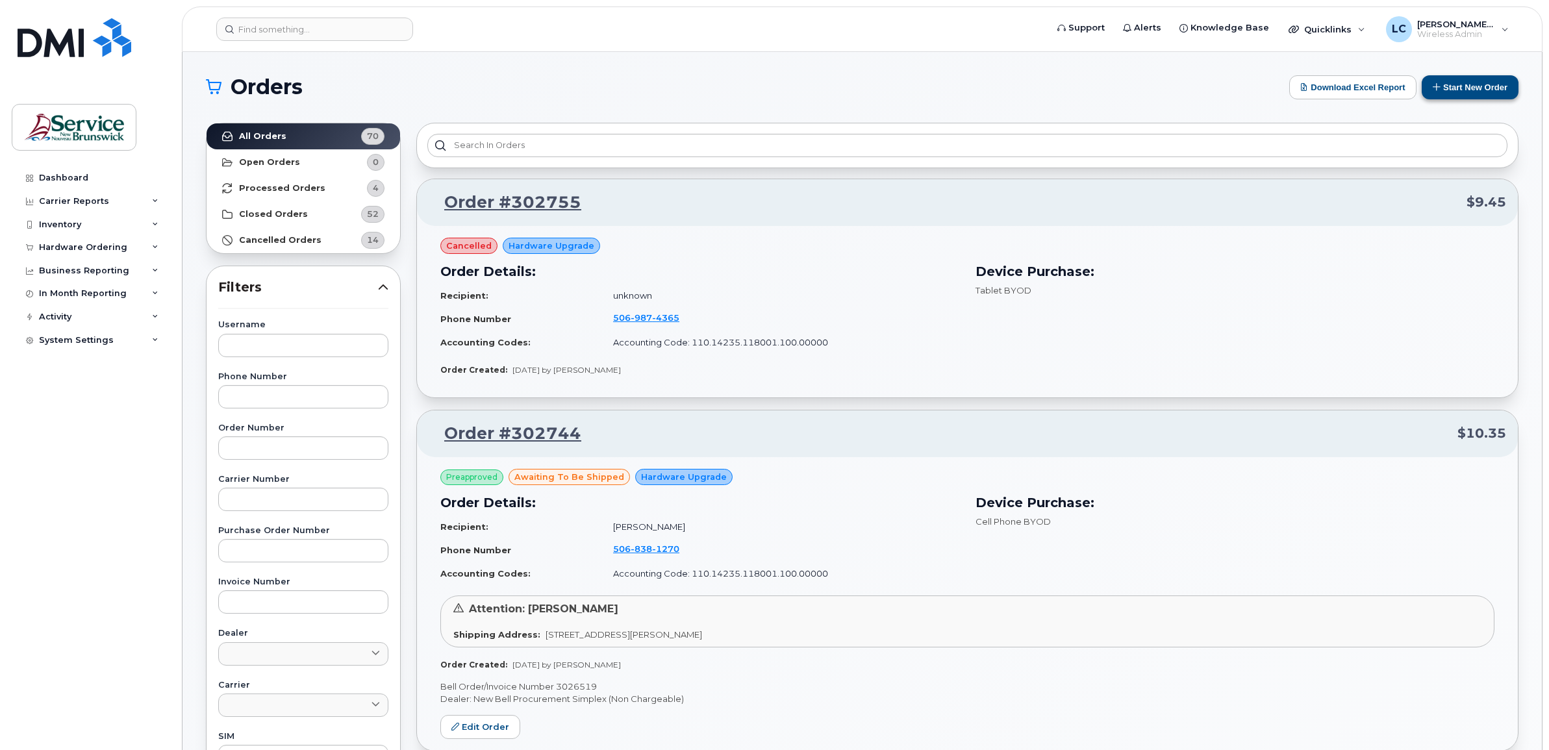 This screenshot has width=1549, height=750. I want to click on span: cancelled, so click(469, 246).